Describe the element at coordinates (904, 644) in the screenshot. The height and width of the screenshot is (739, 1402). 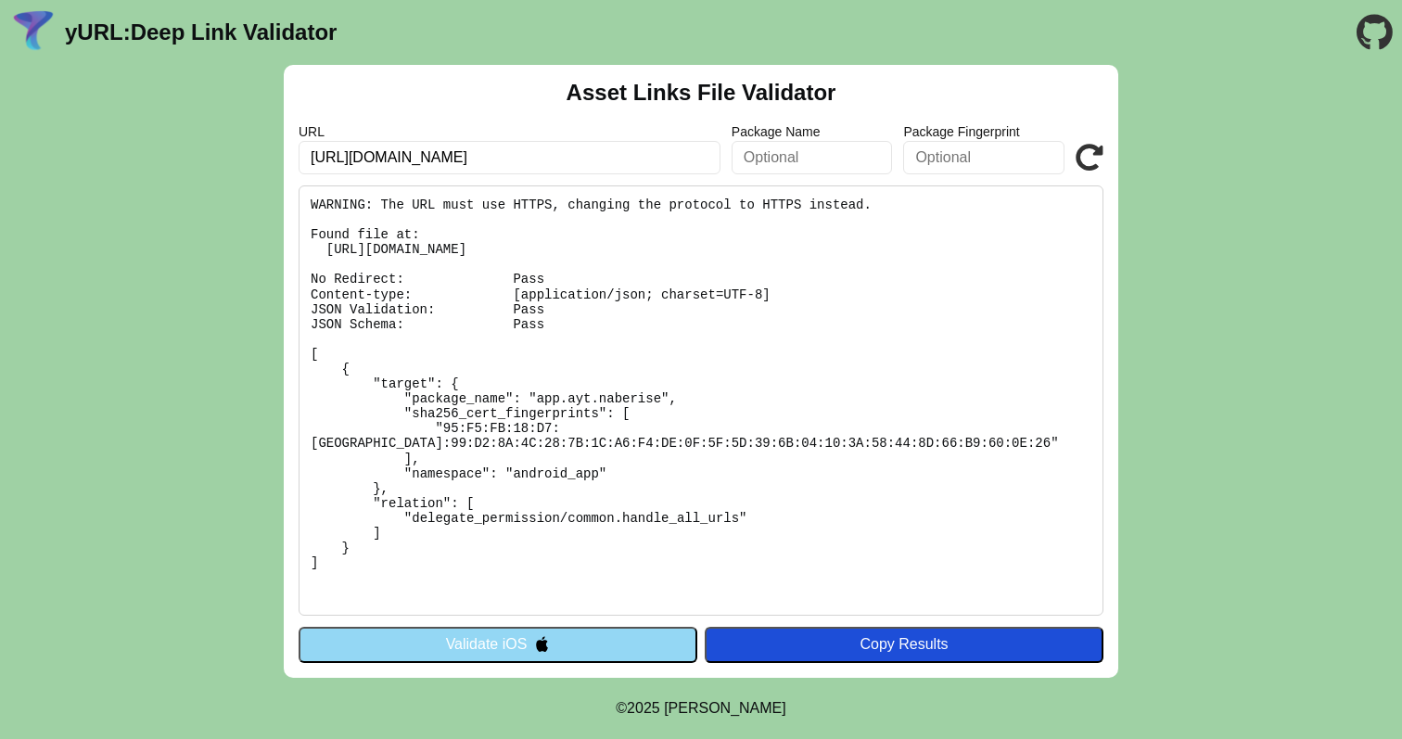
I see `button: Copy Results` at that location.